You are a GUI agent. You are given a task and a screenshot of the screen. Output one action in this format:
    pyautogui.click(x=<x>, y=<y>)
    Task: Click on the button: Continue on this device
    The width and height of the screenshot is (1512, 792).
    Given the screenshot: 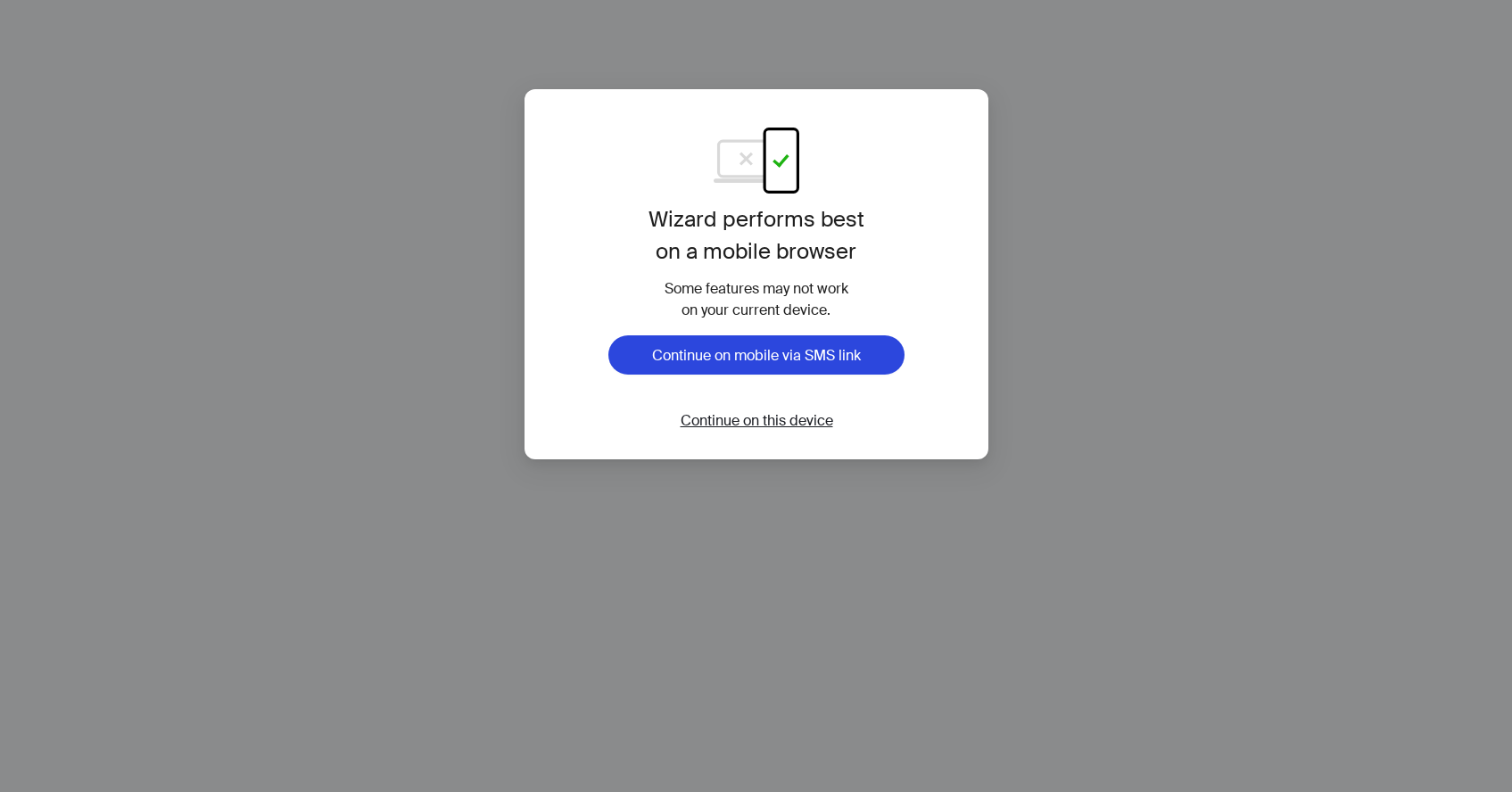 What is the action you would take?
    pyautogui.click(x=756, y=420)
    